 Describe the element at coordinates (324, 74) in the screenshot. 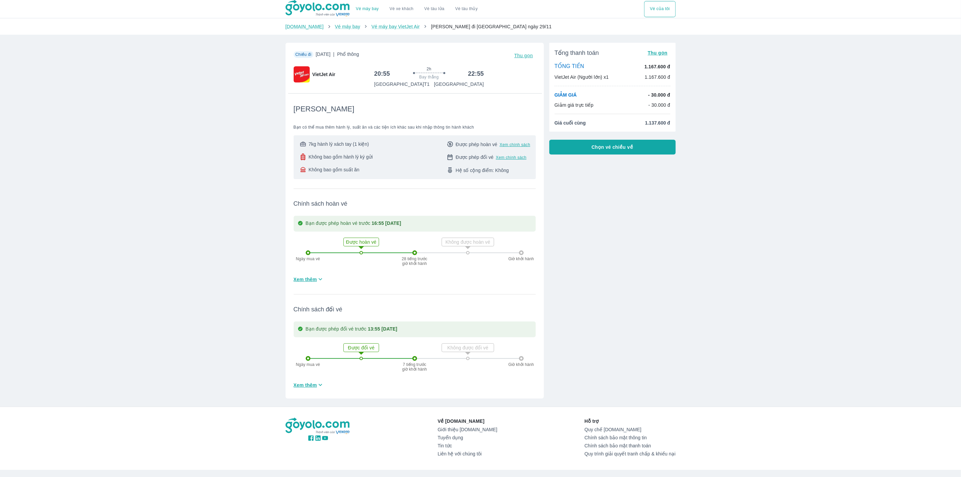

I see `span: VietJet Air` at that location.